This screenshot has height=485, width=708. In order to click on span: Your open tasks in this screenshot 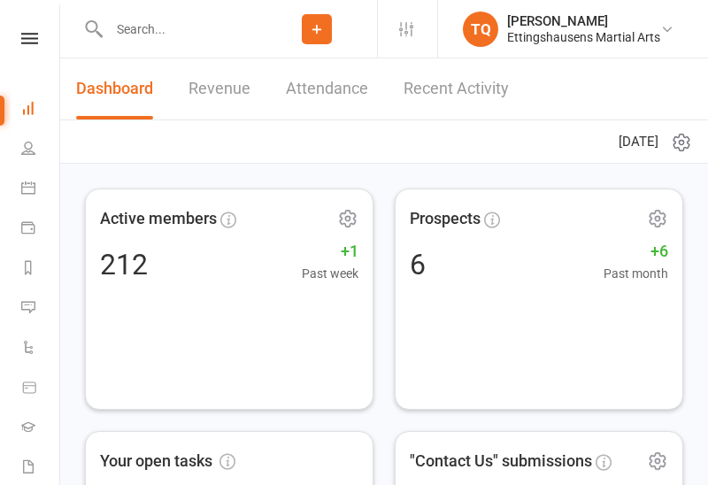, I will do `click(167, 461)`.